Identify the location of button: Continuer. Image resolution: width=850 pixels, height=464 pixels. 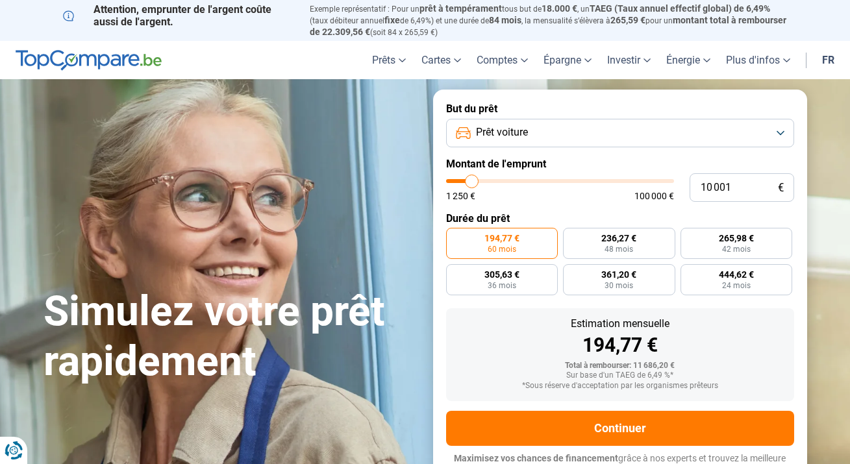
(620, 429).